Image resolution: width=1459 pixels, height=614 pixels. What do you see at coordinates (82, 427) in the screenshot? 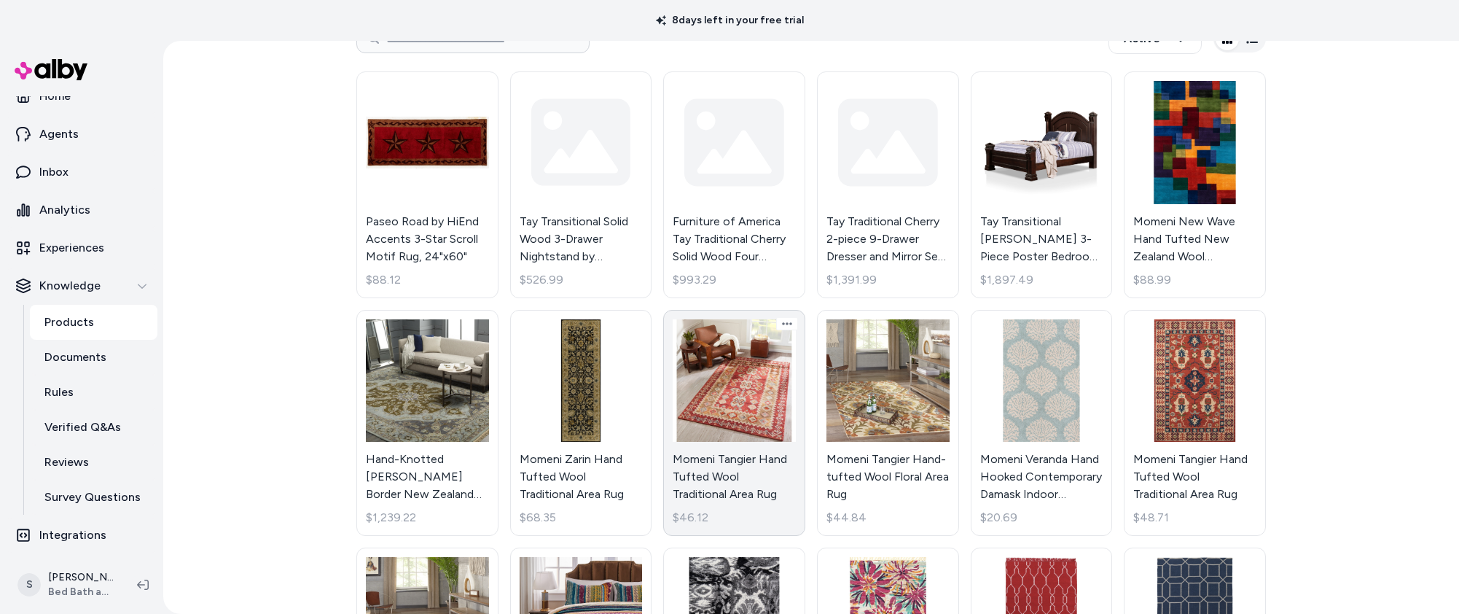
I see `p: Verified Q&As` at bounding box center [82, 427].